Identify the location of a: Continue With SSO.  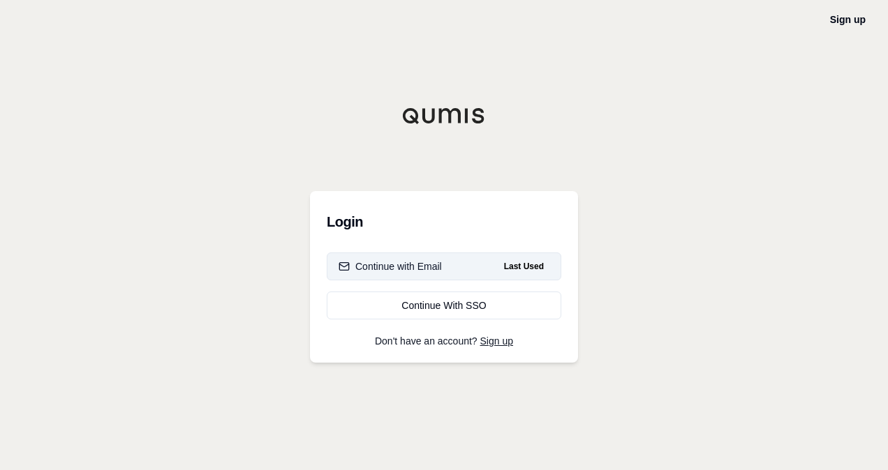
(444, 306).